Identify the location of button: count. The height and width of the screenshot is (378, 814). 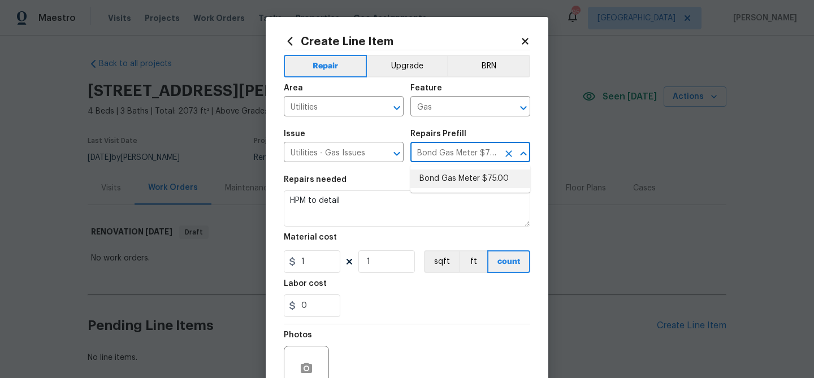
(509, 262).